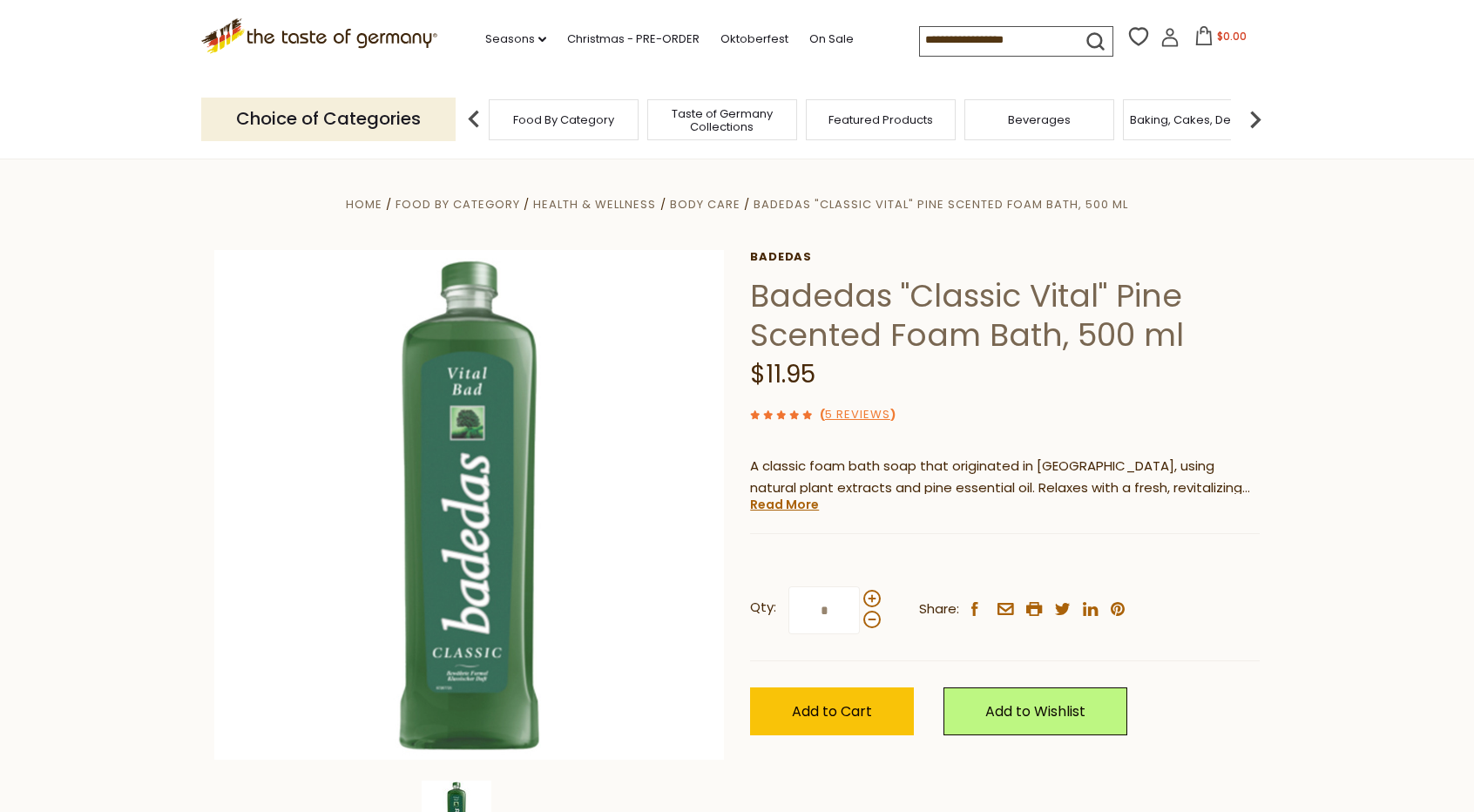 The image size is (1474, 812). Describe the element at coordinates (857, 415) in the screenshot. I see `a: 5 Reviews` at that location.